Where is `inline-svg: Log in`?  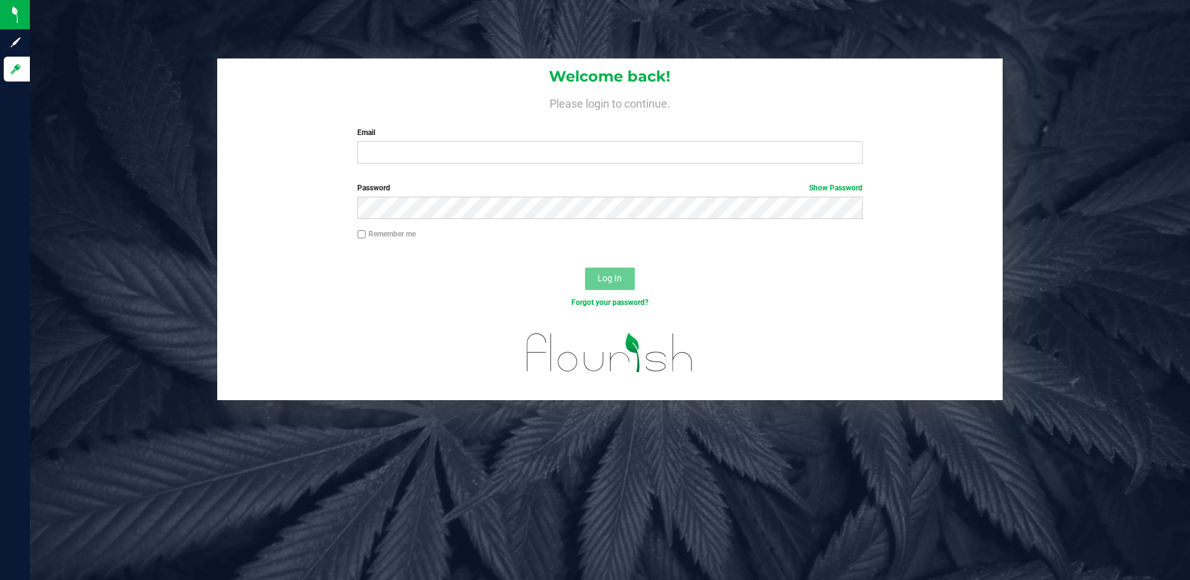 inline-svg: Log in is located at coordinates (16, 69).